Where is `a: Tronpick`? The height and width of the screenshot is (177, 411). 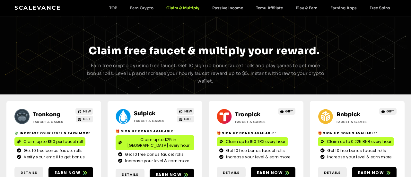
a: Tronpick is located at coordinates (248, 114).